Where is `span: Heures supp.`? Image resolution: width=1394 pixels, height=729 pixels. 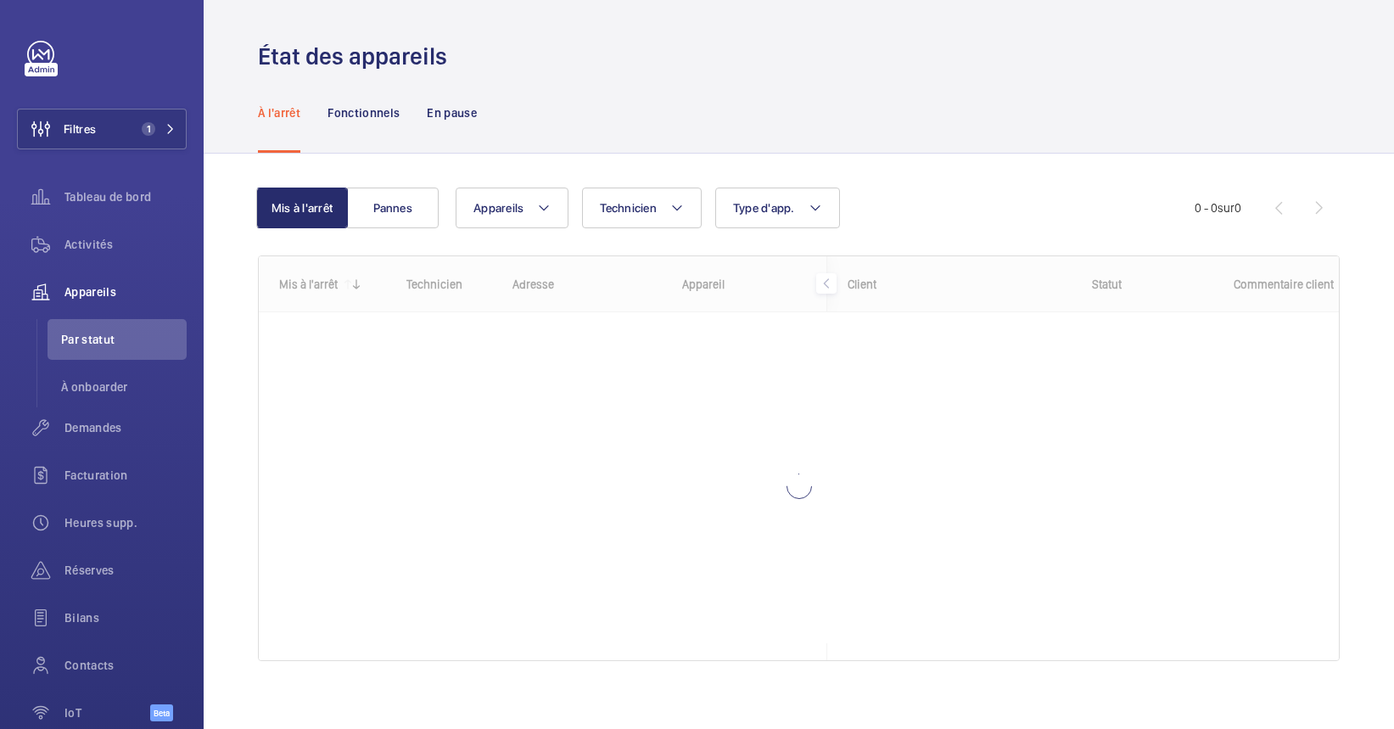
span: Heures supp. is located at coordinates (126, 523).